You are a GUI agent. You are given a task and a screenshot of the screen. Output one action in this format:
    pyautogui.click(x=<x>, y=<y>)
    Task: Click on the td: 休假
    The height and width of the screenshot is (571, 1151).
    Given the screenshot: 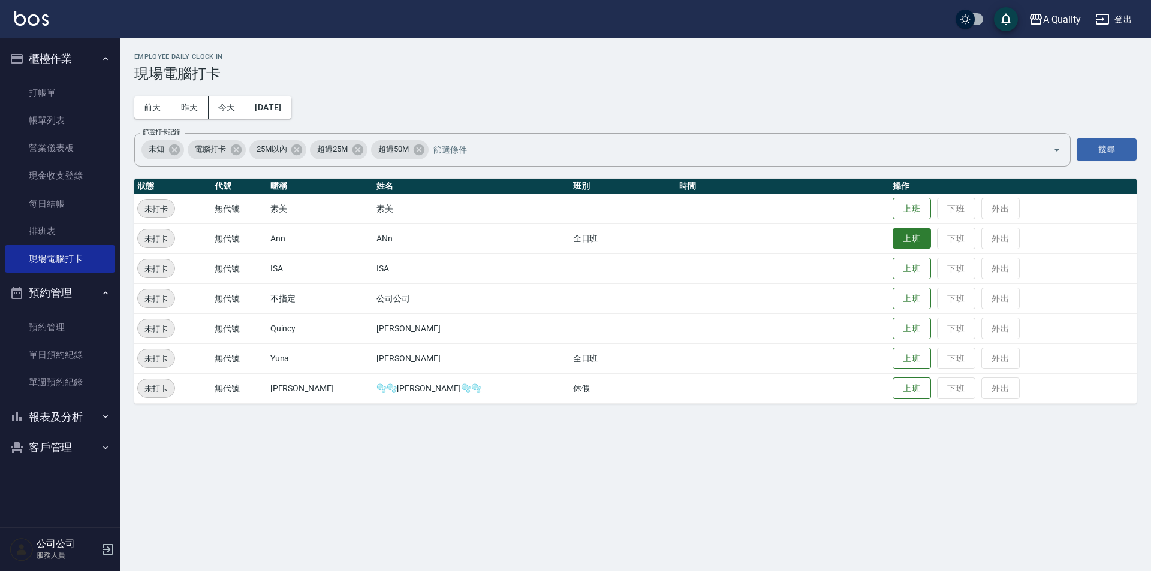 What is the action you would take?
    pyautogui.click(x=624, y=389)
    